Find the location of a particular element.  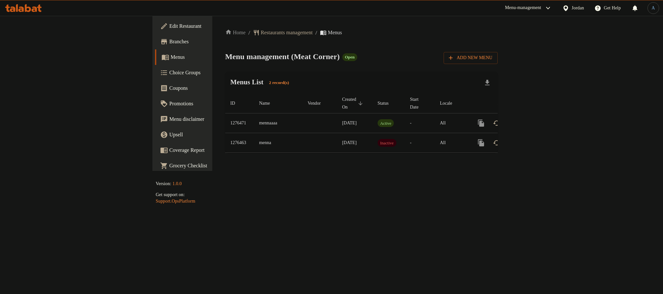

span: Locale is located at coordinates (450, 103).